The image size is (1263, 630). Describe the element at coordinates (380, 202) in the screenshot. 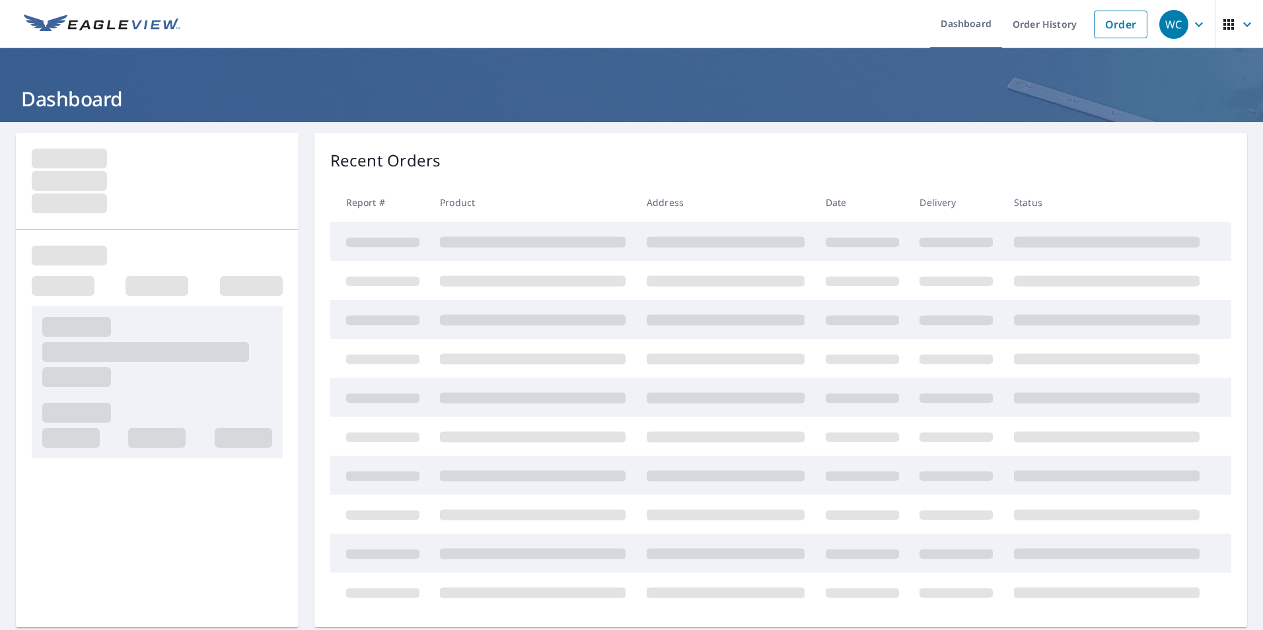

I see `th: Report #` at that location.